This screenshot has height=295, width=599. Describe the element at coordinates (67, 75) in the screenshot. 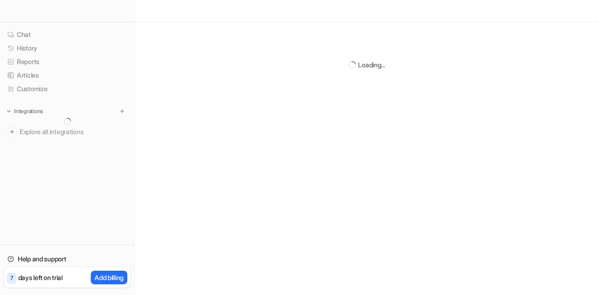

I see `a: Articles` at that location.